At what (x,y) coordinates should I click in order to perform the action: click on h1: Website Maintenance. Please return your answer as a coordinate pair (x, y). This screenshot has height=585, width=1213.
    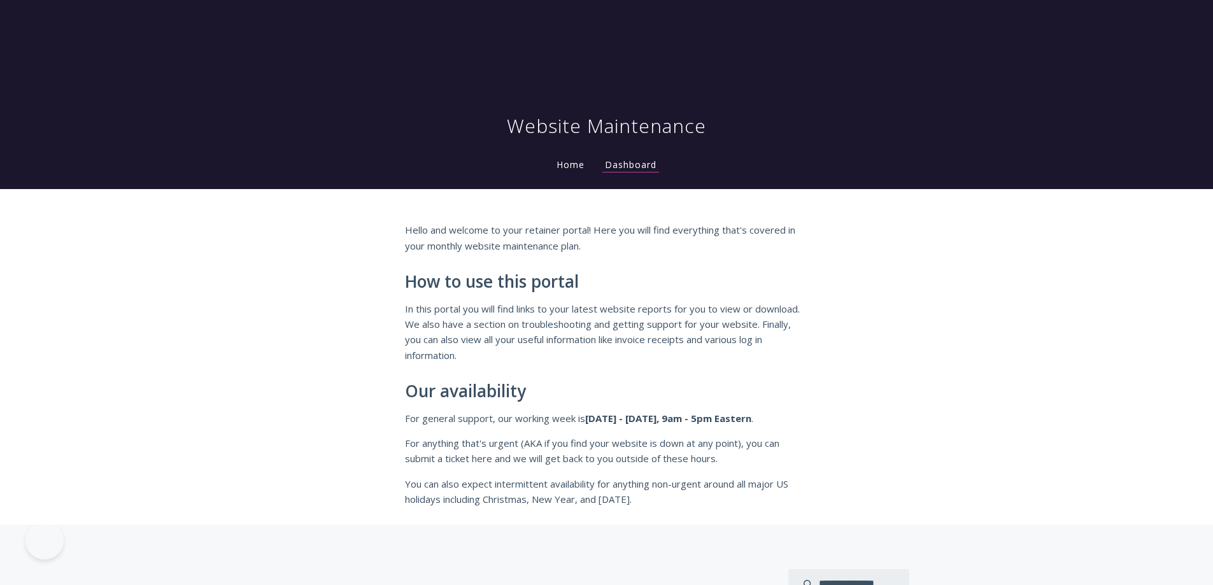
    Looking at the image, I should click on (606, 126).